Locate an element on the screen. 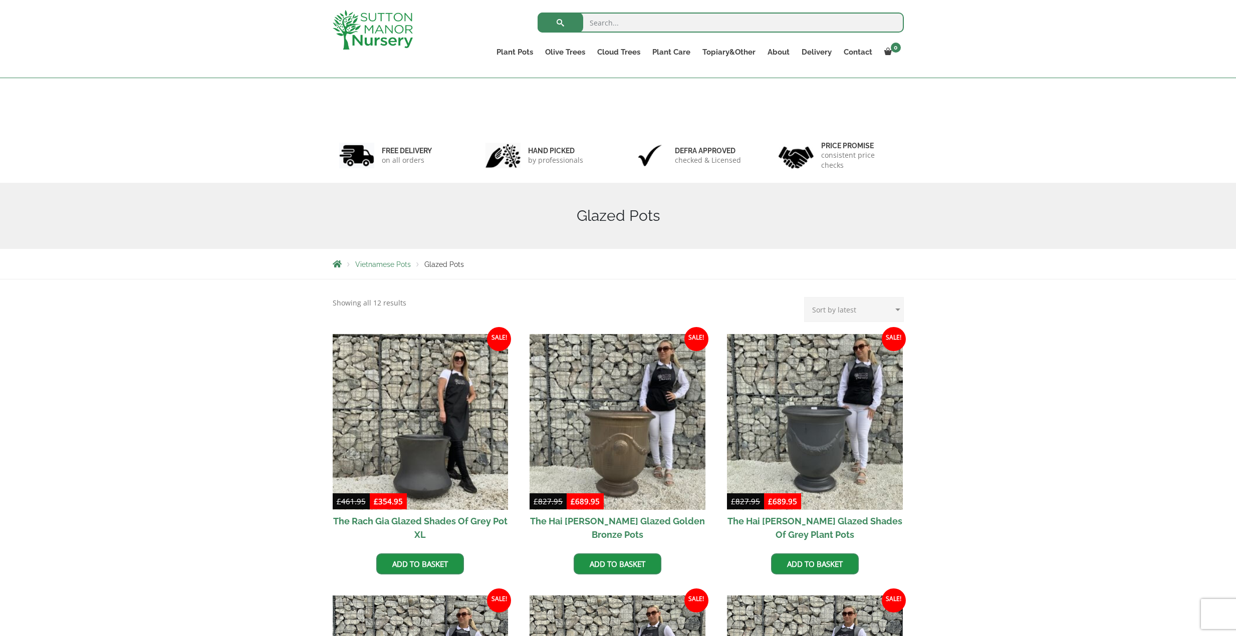 Image resolution: width=1236 pixels, height=636 pixels. img: 2.jpg is located at coordinates (503, 155).